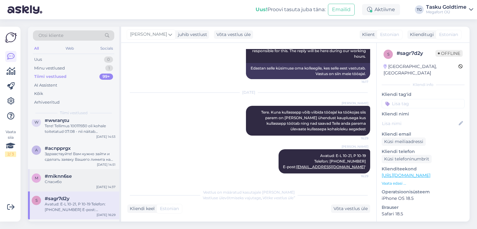 The width and height of the screenshot is (477, 229). Describe the element at coordinates (11, 38) in the screenshot. I see `img: Askly Logo` at that location.